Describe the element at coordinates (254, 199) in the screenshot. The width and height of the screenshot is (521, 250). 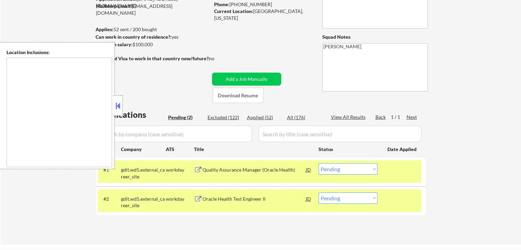
I see `div: Oracle Health Test Engineer II` at that location.